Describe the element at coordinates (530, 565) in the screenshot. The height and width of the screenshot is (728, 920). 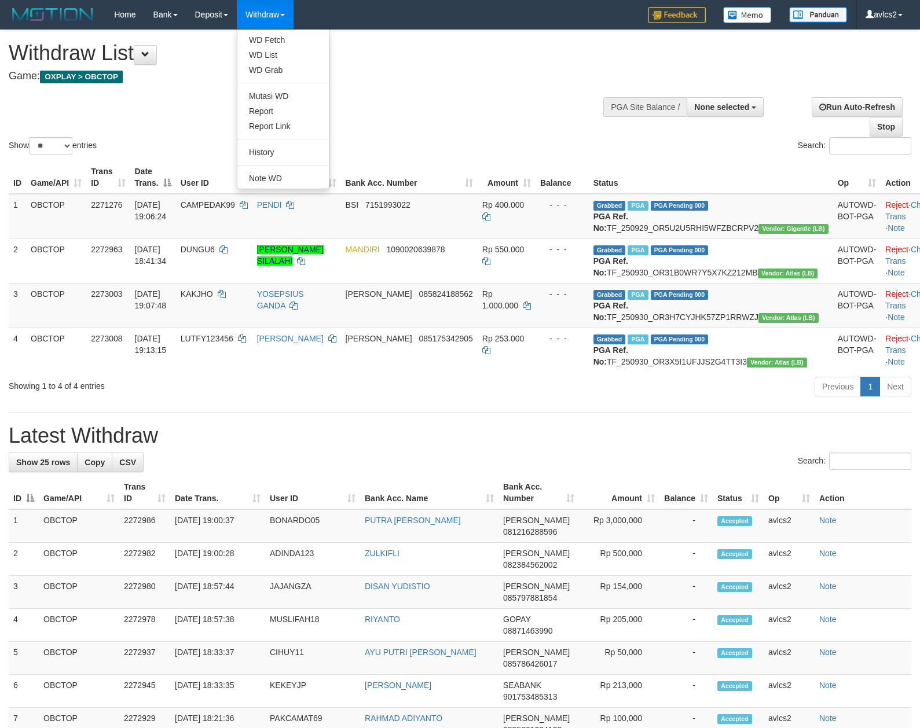
I see `span: Copy 082384562002 to clipboard` at that location.